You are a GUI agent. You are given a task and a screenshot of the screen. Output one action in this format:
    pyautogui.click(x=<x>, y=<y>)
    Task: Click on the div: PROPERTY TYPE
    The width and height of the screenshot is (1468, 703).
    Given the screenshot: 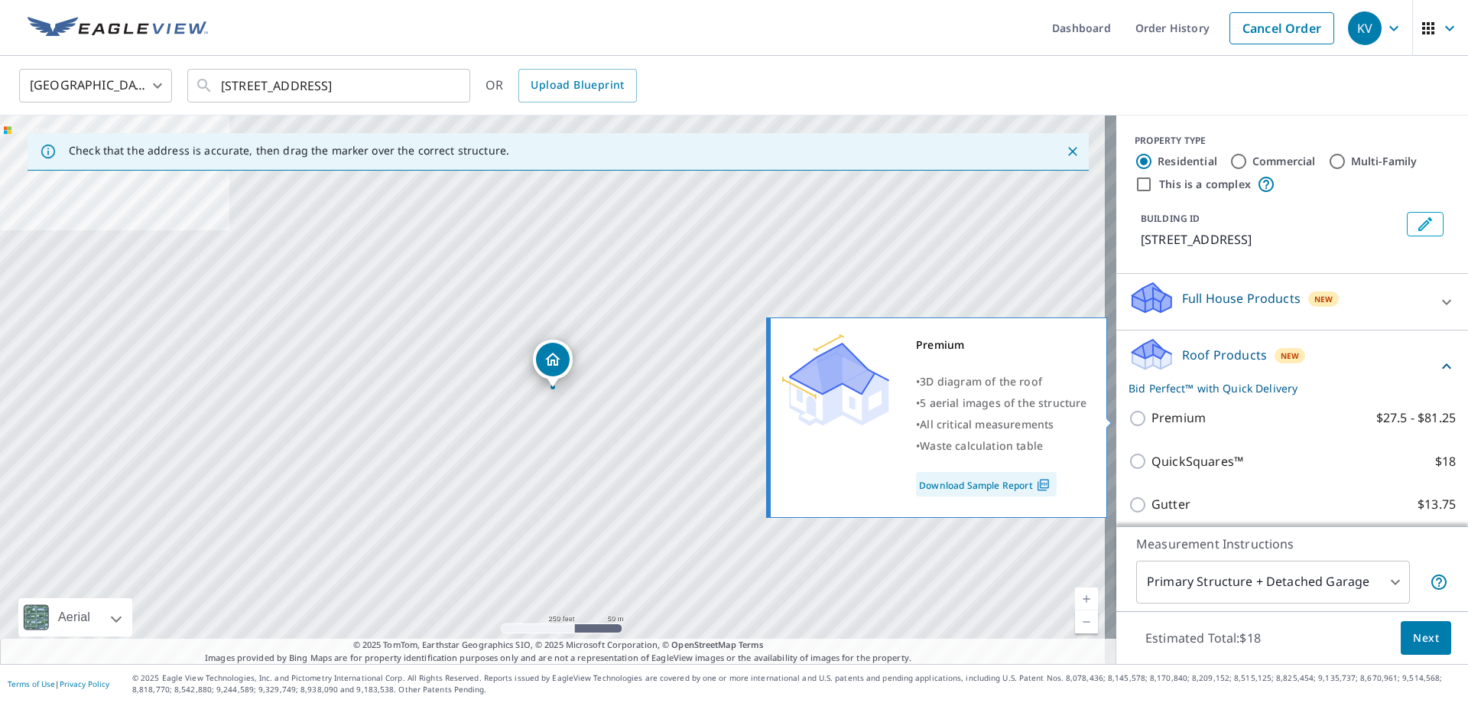 What is the action you would take?
    pyautogui.click(x=1293, y=141)
    